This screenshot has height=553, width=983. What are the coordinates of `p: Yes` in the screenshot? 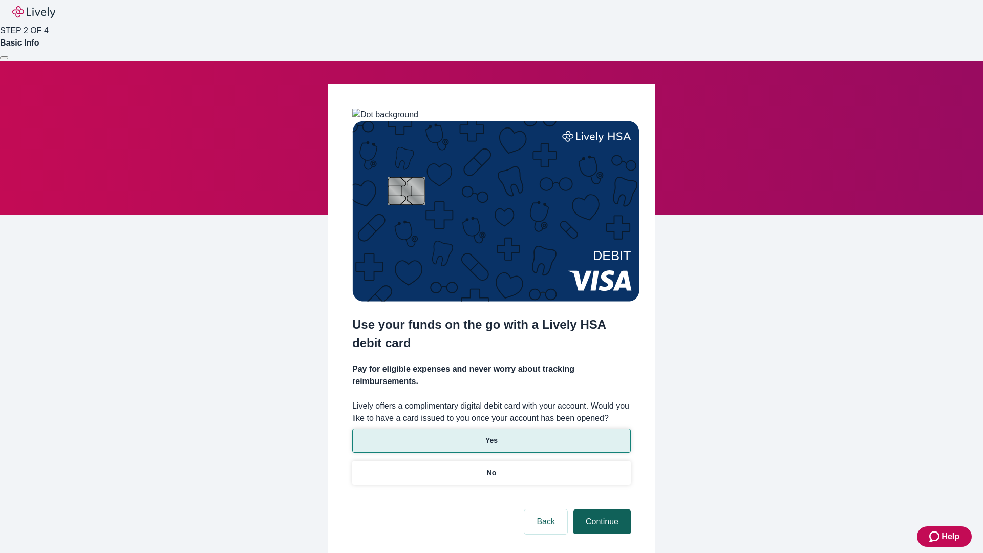 It's located at (491, 440).